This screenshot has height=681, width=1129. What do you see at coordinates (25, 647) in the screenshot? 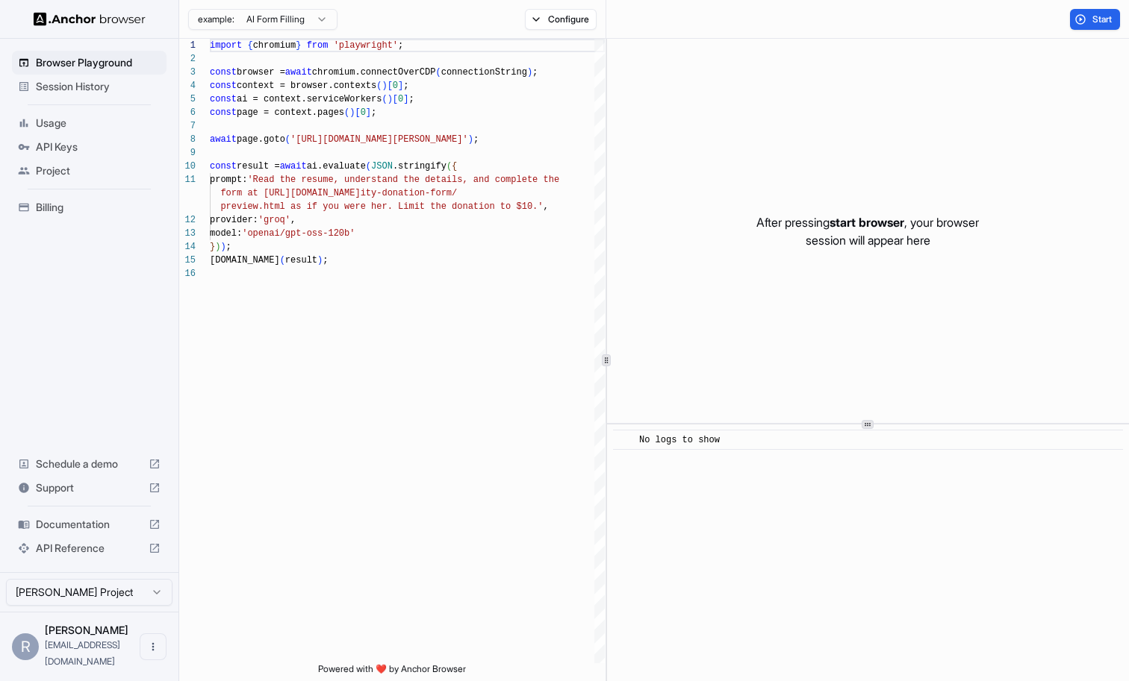
I see `div: R` at bounding box center [25, 647].